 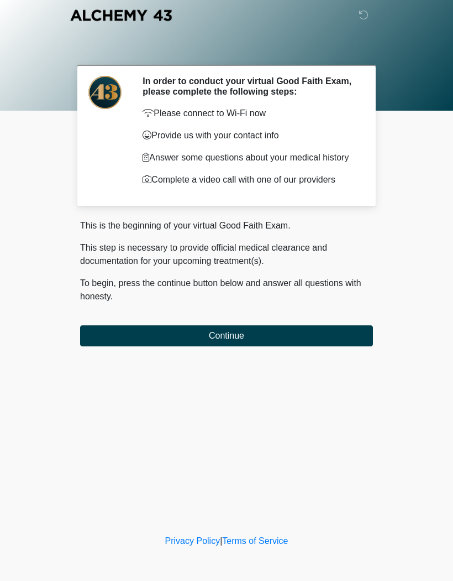 What do you see at coordinates (249, 158) in the screenshot?
I see `p: Answer some questions about your medical history` at bounding box center [249, 158].